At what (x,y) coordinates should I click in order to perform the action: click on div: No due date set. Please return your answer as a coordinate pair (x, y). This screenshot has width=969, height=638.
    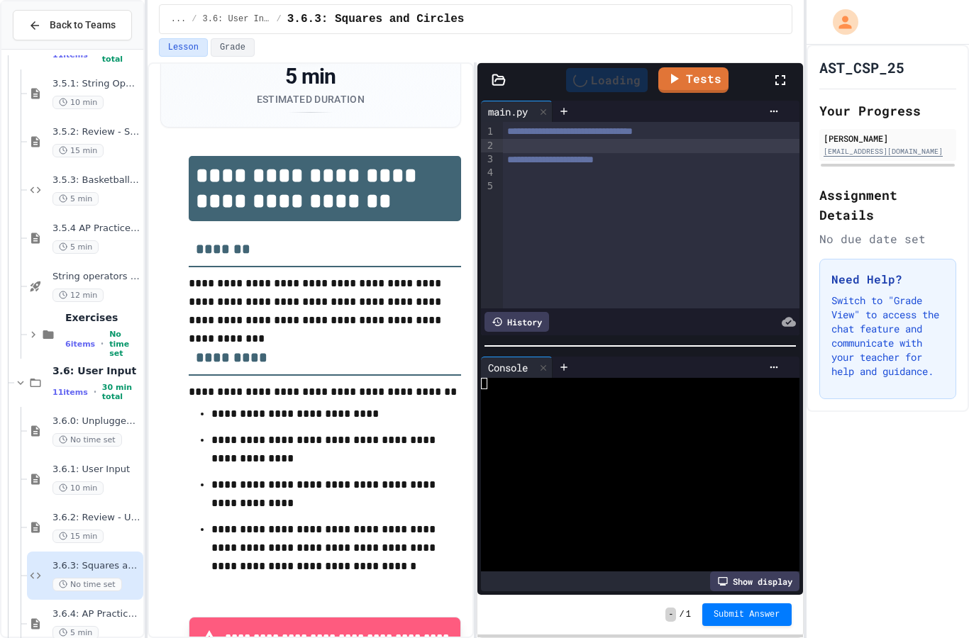
    Looking at the image, I should click on (888, 239).